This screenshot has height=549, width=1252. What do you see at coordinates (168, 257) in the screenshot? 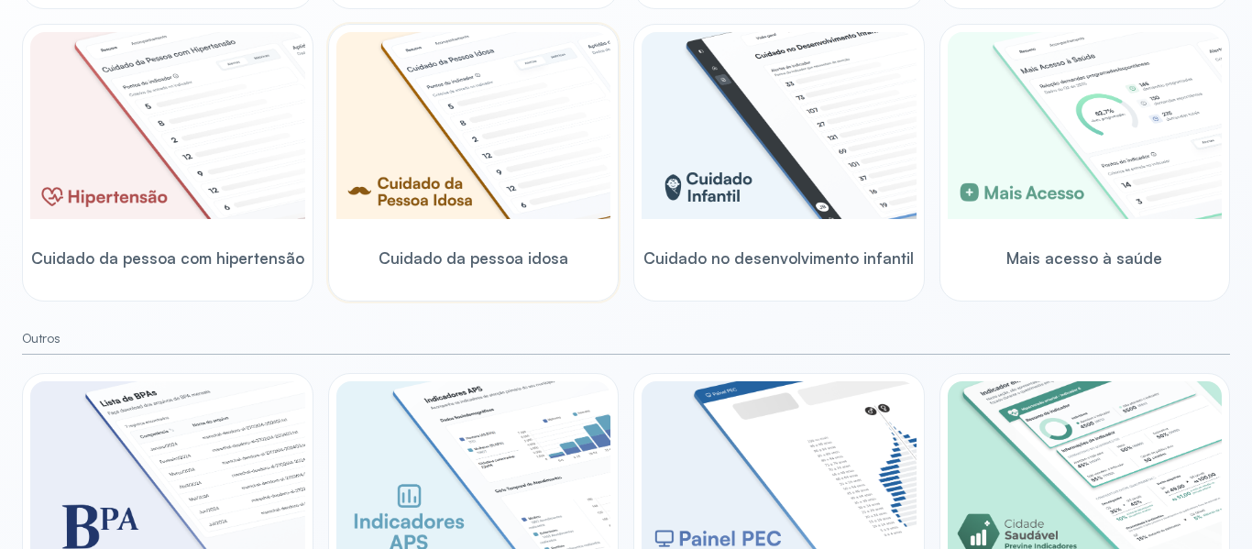
I see `span: Cuidado da pessoa com hipertensão` at bounding box center [168, 257].